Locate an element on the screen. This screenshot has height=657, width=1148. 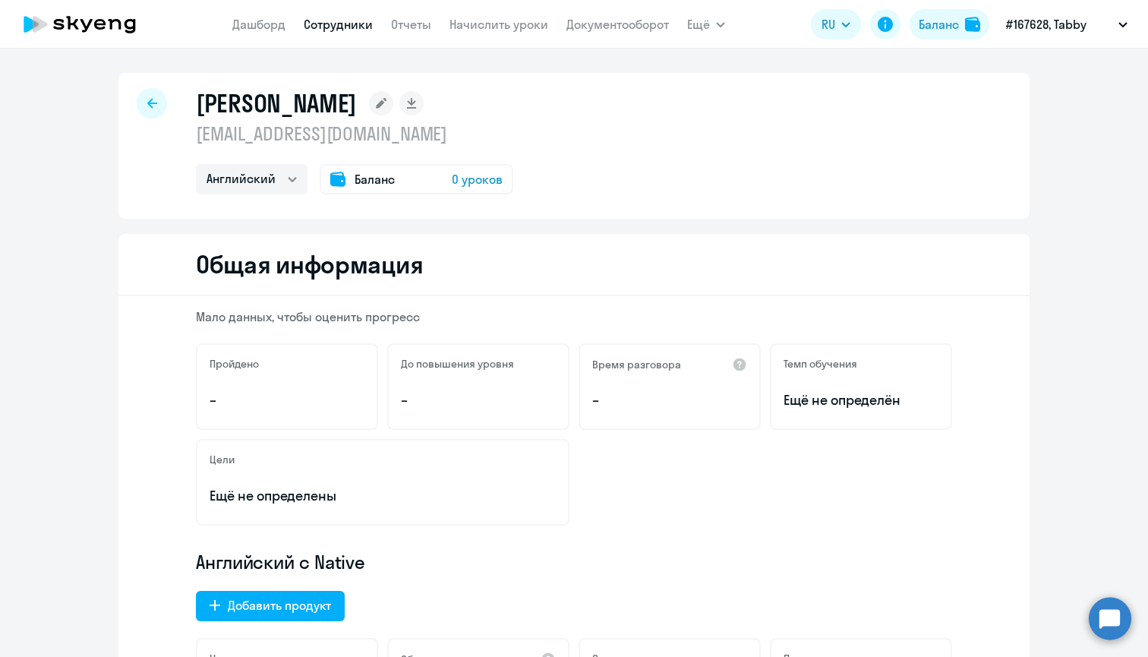
div: Добавить продукт is located at coordinates (279, 605).